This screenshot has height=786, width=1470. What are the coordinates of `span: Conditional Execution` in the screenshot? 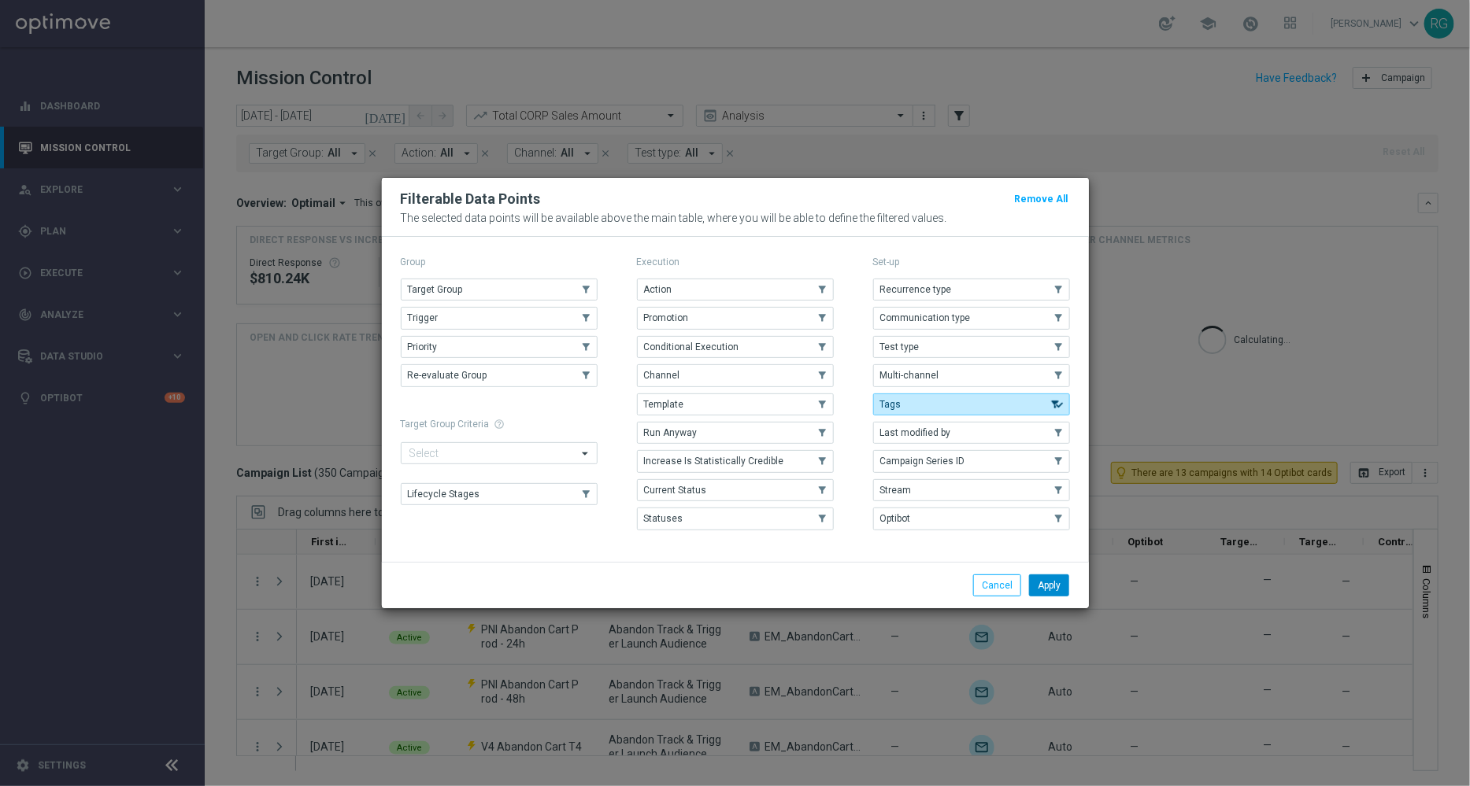 It's located at (691, 347).